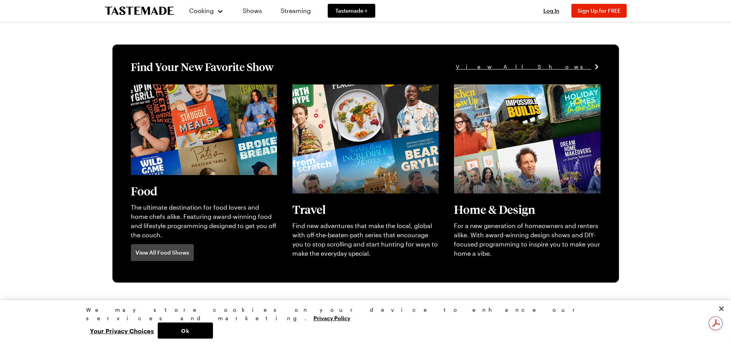  What do you see at coordinates (202, 67) in the screenshot?
I see `h1: Find Your New Favorite Show` at bounding box center [202, 67].